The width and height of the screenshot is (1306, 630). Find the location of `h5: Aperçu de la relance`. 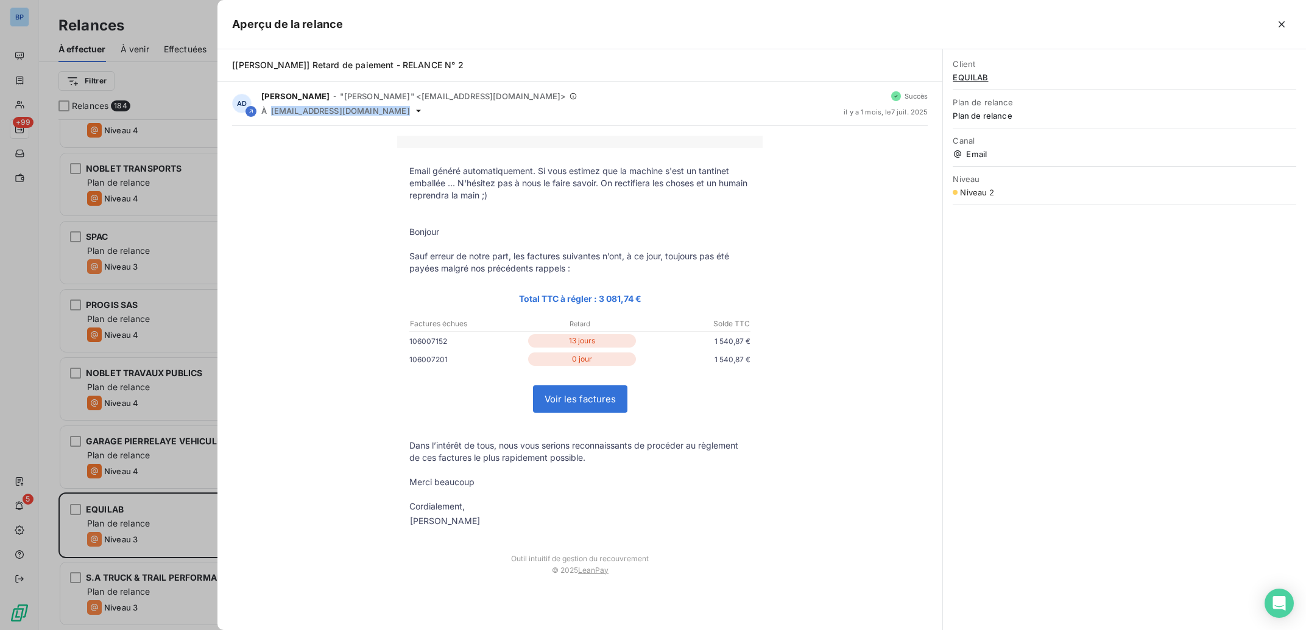

h5: Aperçu de la relance is located at coordinates (287, 24).